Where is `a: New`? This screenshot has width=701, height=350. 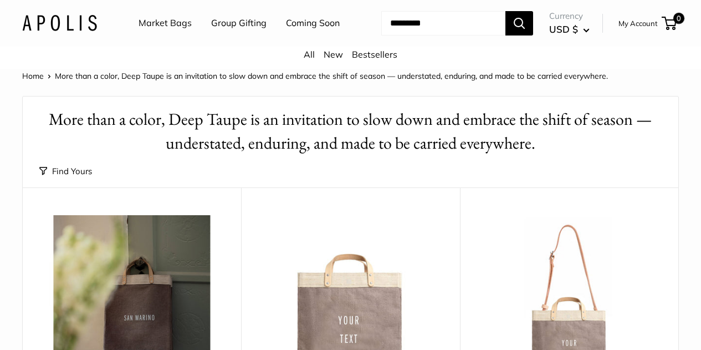
a: New is located at coordinates (333, 54).